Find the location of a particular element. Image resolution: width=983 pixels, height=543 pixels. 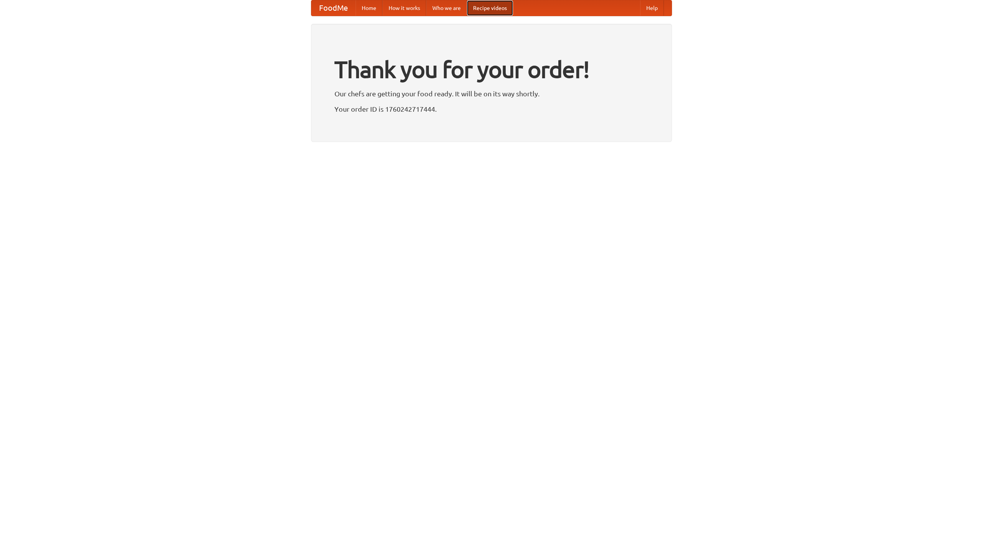

a: FoodMe is located at coordinates (333, 8).